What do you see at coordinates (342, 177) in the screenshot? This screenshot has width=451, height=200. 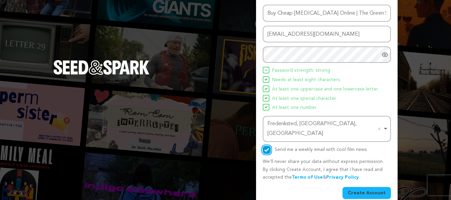 I see `a: Privacy Policy` at bounding box center [342, 177].